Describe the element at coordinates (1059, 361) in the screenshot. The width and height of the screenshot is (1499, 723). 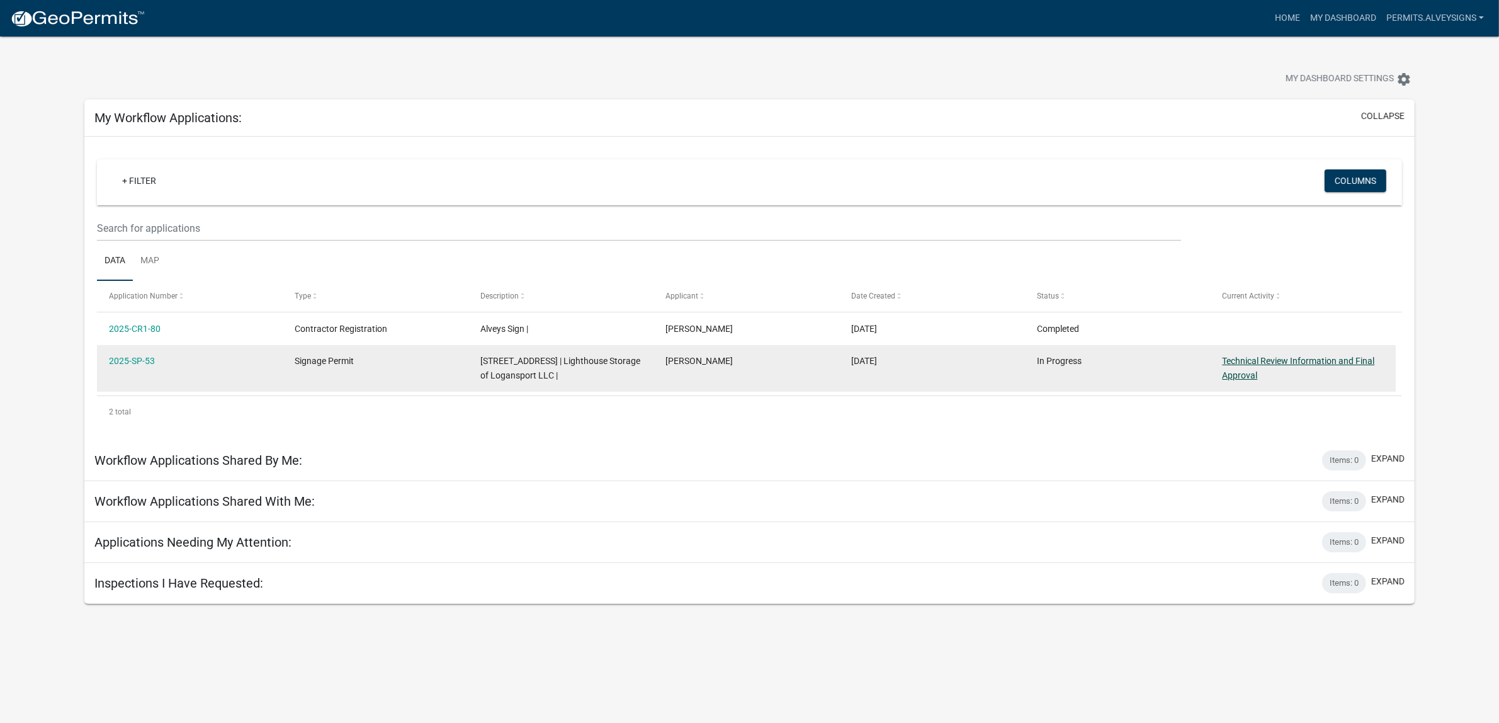
I see `span: In Progress` at that location.